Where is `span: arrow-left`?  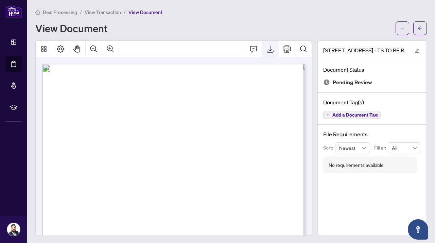 span: arrow-left is located at coordinates (420, 28).